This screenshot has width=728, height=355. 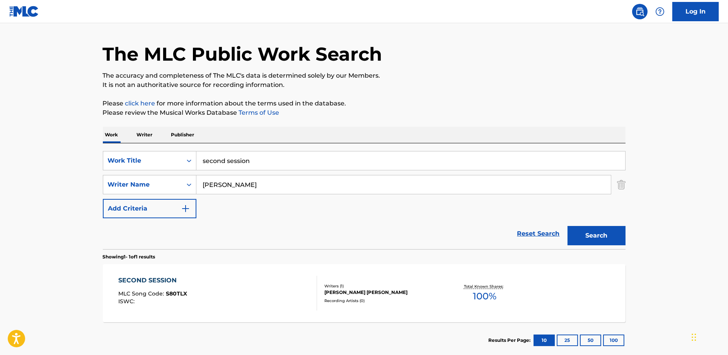 What do you see at coordinates (153, 281) in the screenshot?
I see `div: SECOND SESSION` at bounding box center [153, 281].